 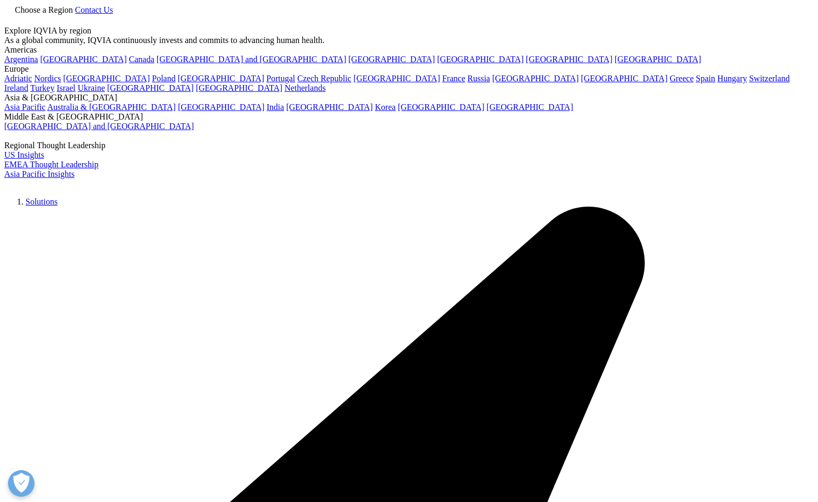 What do you see at coordinates (39, 174) in the screenshot?
I see `span: Asia Pacific Insights` at bounding box center [39, 174].